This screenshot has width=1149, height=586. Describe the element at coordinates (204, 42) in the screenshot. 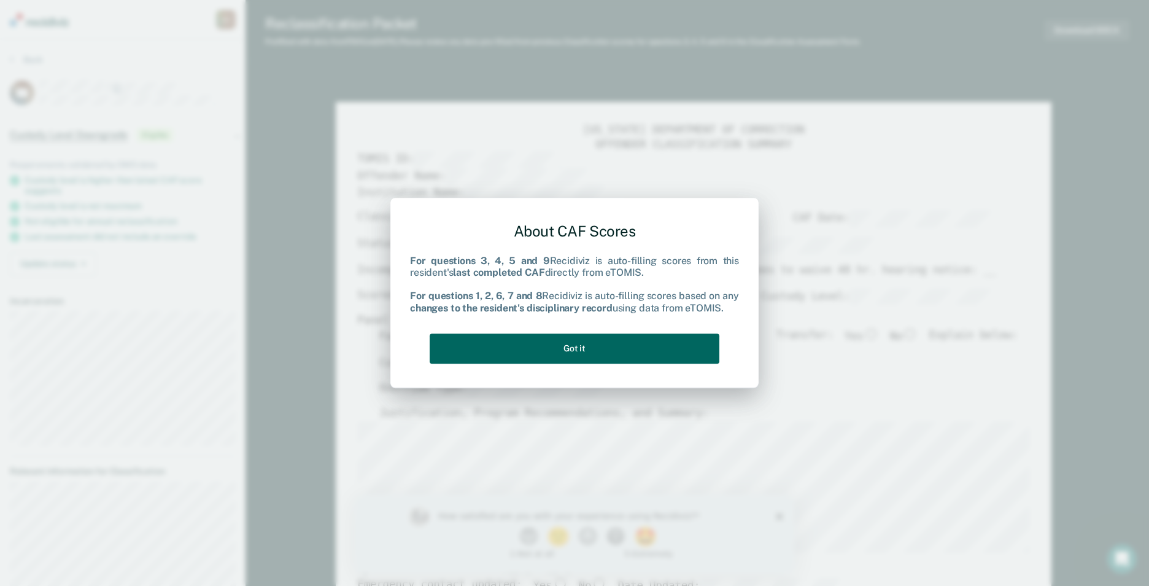

I see `button: 2` at that location.